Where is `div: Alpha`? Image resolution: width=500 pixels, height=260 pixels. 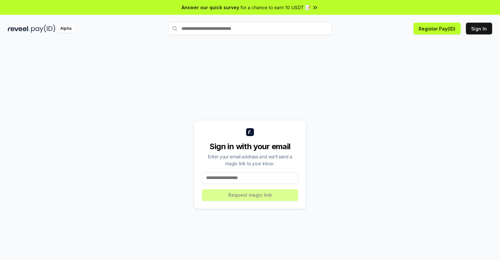
div: Alpha is located at coordinates (66, 28).